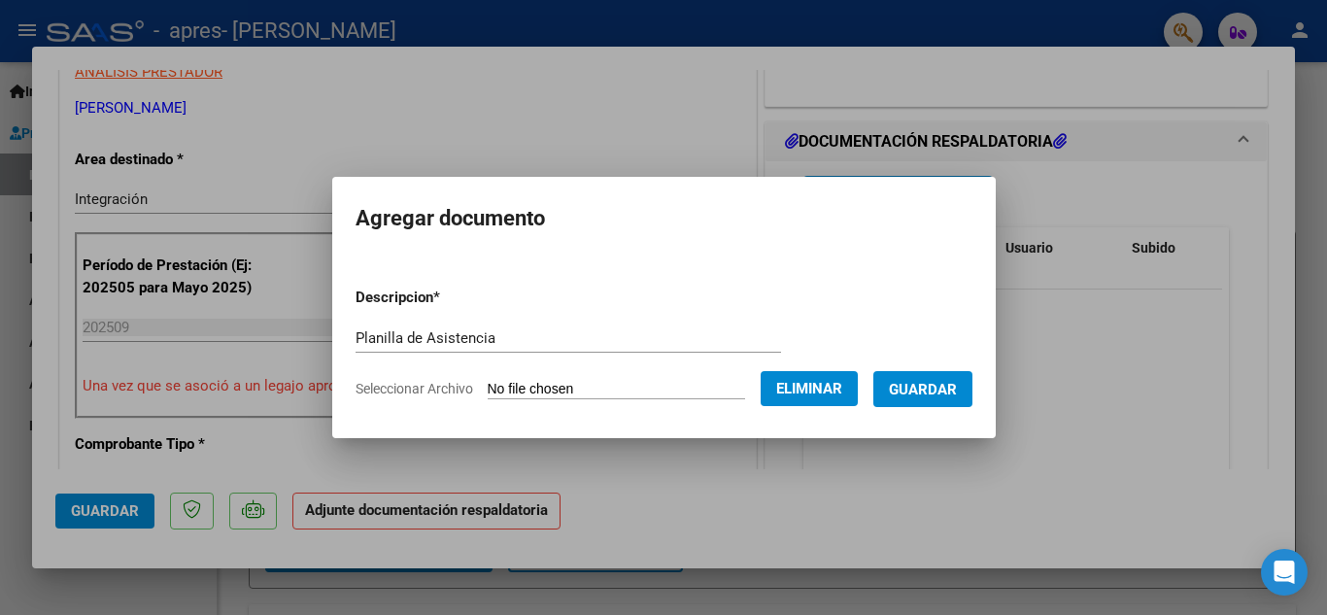  I want to click on button: Guardar, so click(923, 389).